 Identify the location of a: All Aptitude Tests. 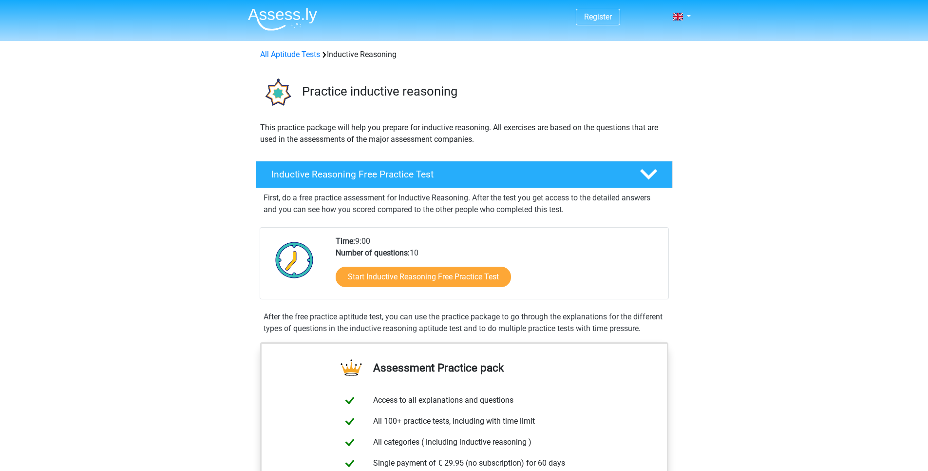
(290, 54).